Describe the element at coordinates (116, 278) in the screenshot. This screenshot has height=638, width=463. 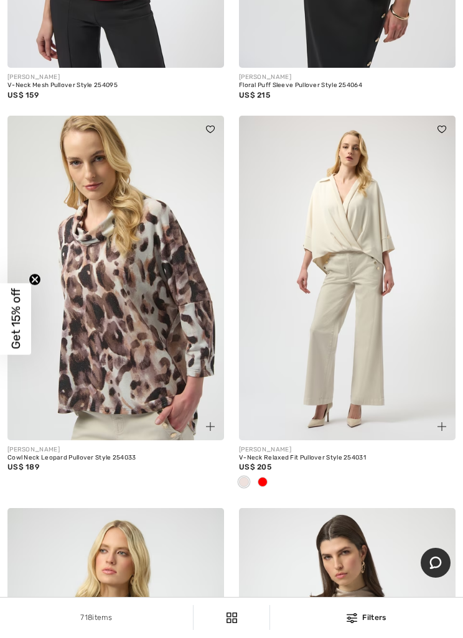
I see `img: Cowl Neck Leopard Pullover Style 254033. Offwhite/Multi` at that location.